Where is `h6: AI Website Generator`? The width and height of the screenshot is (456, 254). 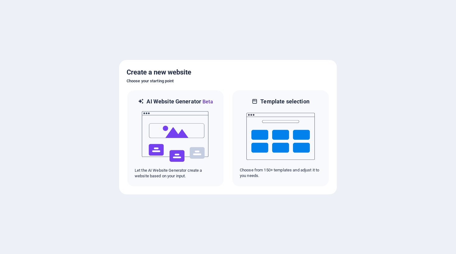 h6: AI Website Generator is located at coordinates (179, 102).